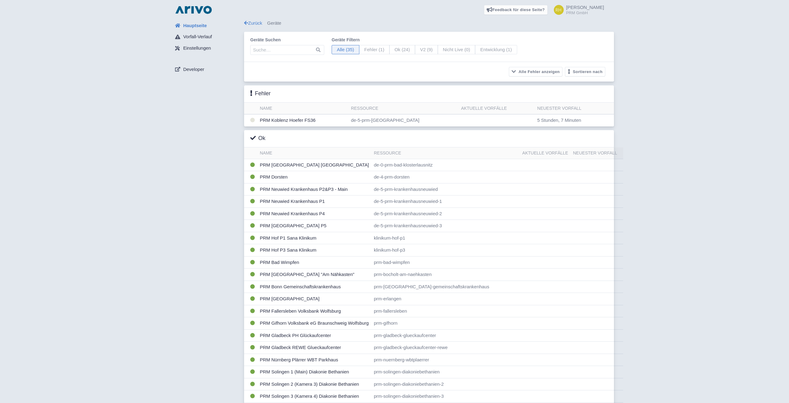 This screenshot has width=789, height=403. What do you see at coordinates (374, 50) in the screenshot?
I see `span: Fehler (1)` at bounding box center [374, 50].